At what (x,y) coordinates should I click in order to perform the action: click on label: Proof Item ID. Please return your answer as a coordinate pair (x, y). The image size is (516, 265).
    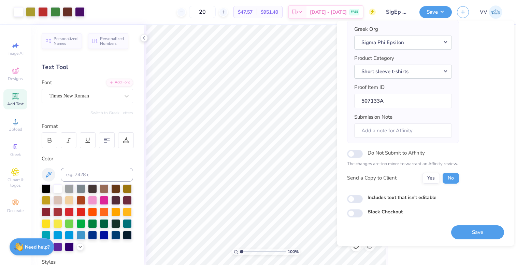
    Looking at the image, I should click on (369, 87).